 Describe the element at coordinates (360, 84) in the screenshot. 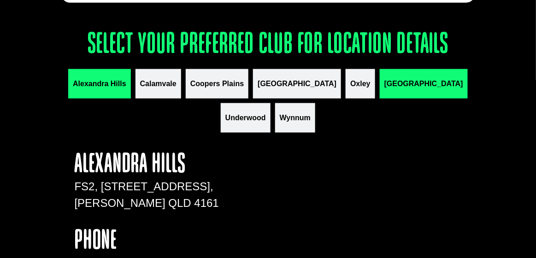

I see `span: Oxley` at that location.